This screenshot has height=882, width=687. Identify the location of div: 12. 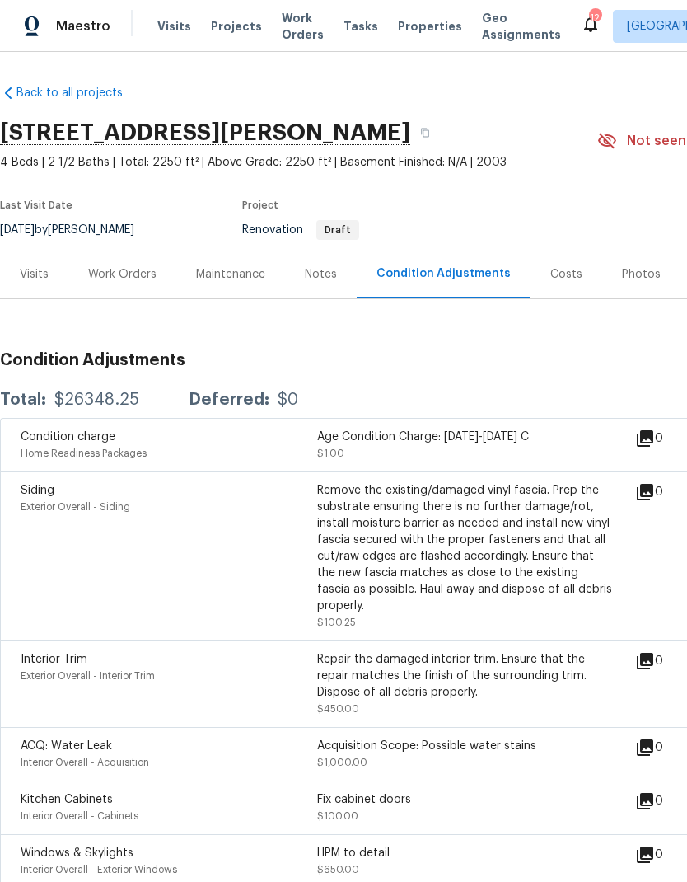
(595, 18).